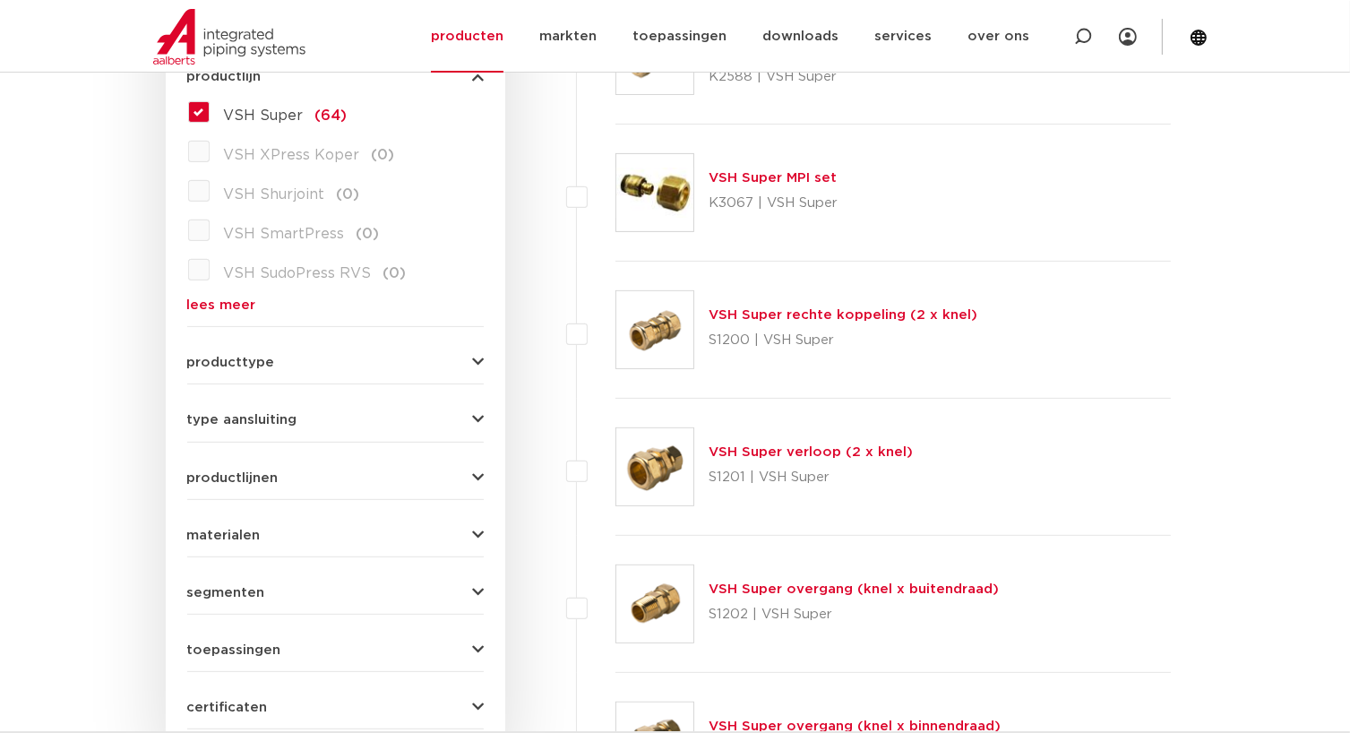 This screenshot has width=1350, height=733. I want to click on span: toepassingen, so click(234, 649).